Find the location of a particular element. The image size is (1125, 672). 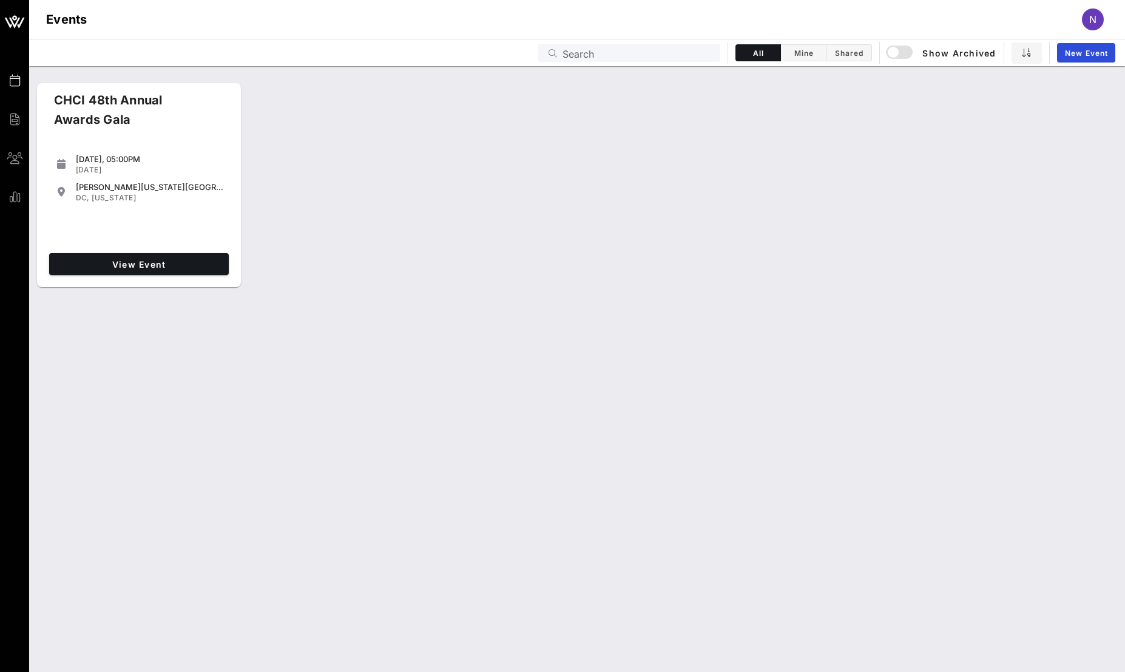

a: View Event is located at coordinates (139, 264).